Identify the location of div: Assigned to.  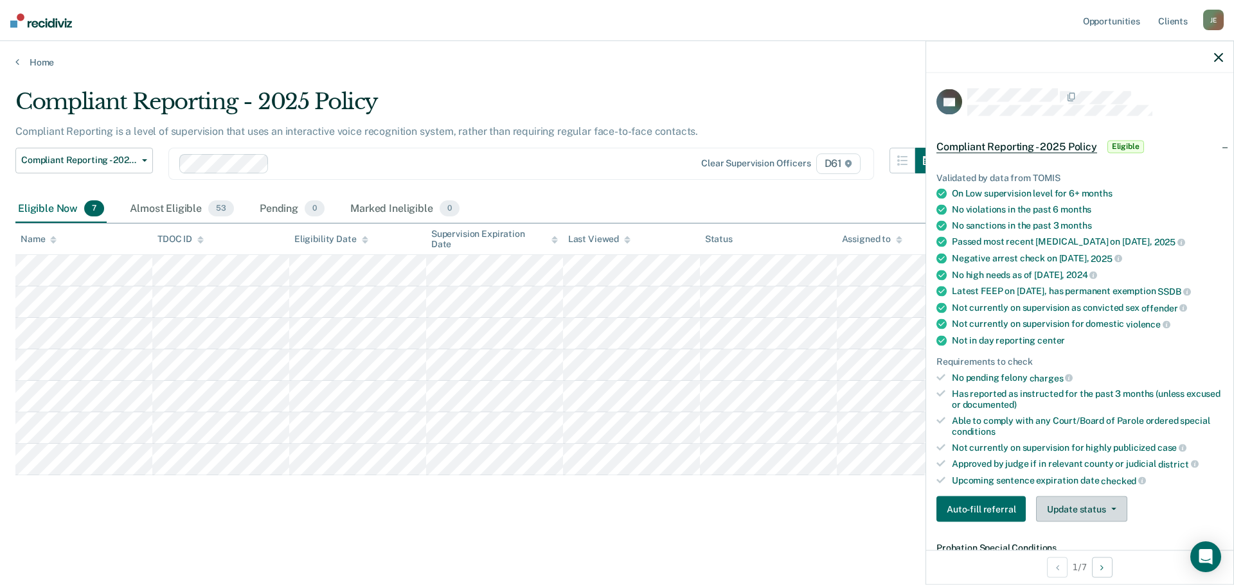
(872, 239).